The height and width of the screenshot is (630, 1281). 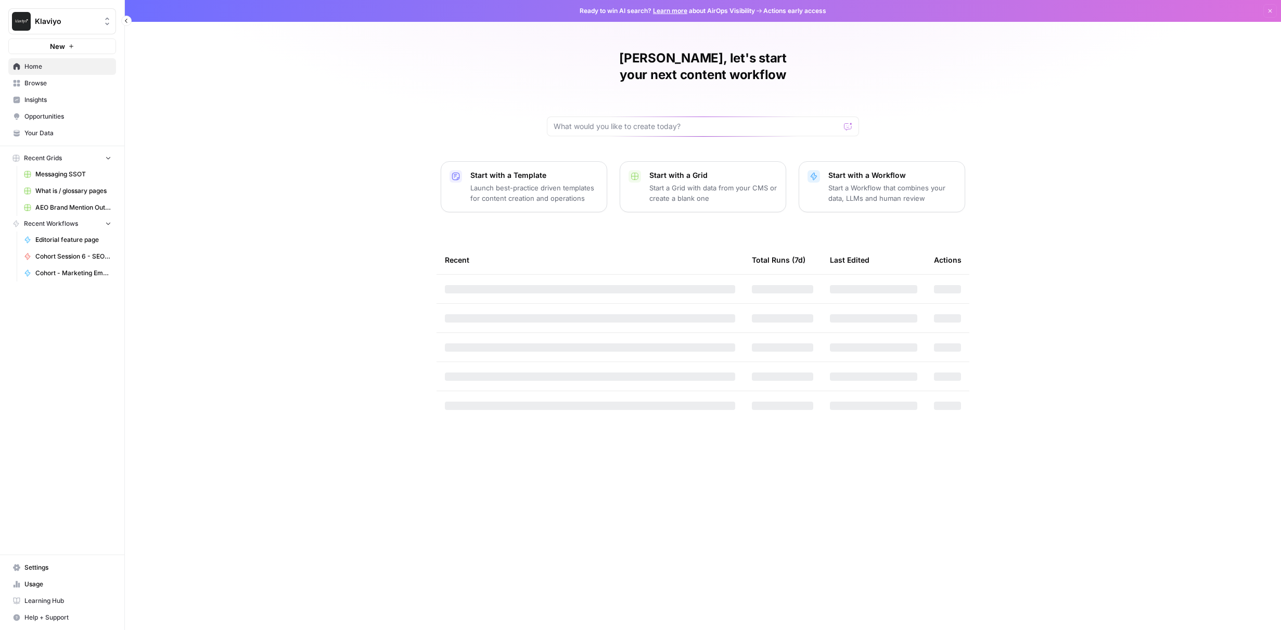 What do you see at coordinates (62, 21) in the screenshot?
I see `button: Workspace: Klaviyo` at bounding box center [62, 21].